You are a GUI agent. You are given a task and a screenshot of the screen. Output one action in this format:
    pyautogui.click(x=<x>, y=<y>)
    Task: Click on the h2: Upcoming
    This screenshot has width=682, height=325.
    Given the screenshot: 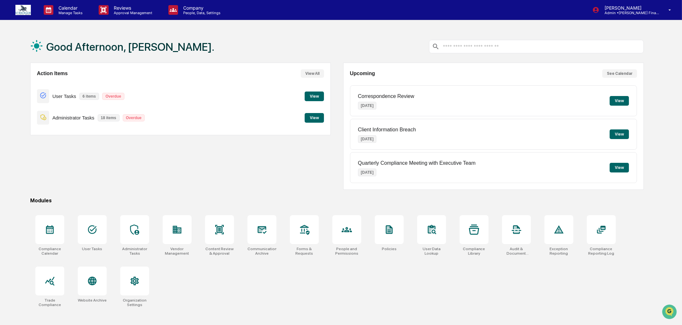 What is the action you would take?
    pyautogui.click(x=363, y=74)
    